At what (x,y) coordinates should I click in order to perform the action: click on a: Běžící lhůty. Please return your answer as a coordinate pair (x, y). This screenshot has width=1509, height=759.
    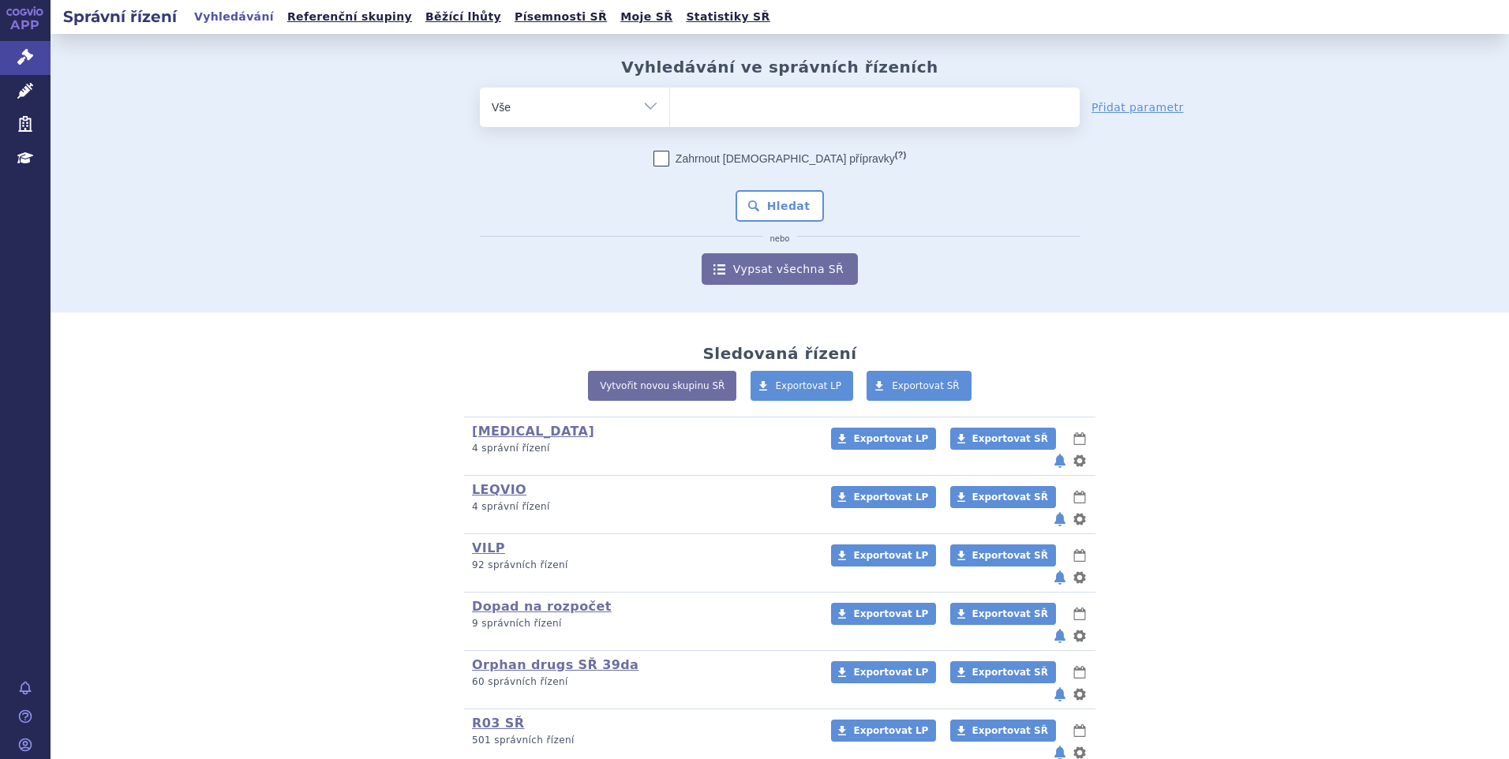
    Looking at the image, I should click on (463, 17).